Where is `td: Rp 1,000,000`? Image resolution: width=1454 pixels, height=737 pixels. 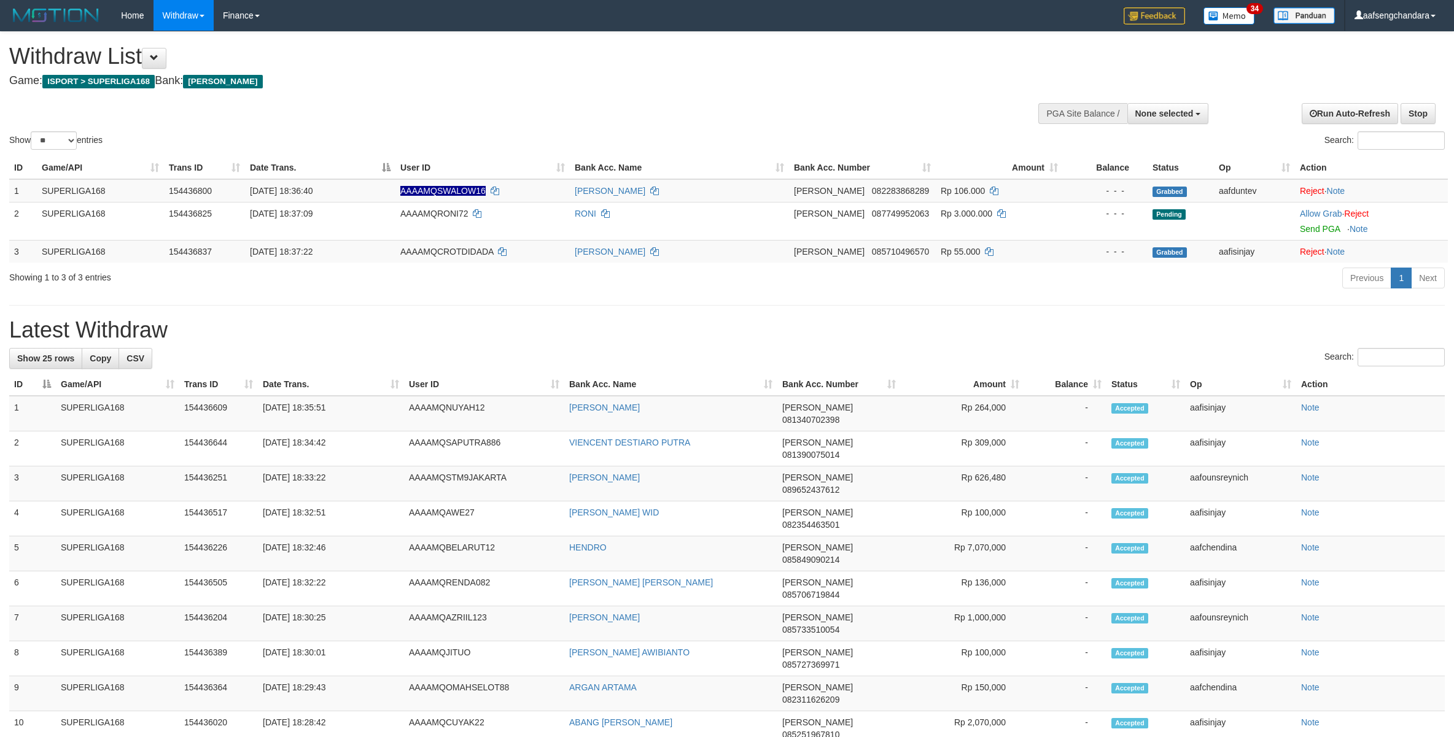
td: Rp 1,000,000 is located at coordinates (962, 624).